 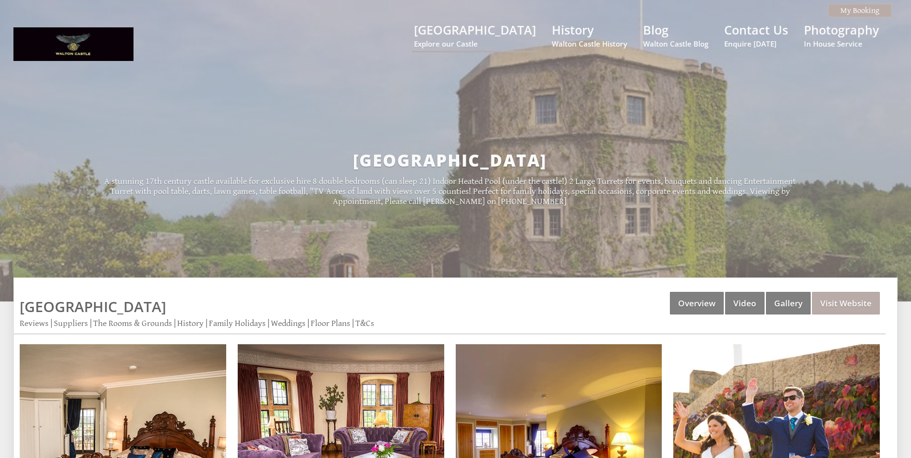 What do you see at coordinates (365, 323) in the screenshot?
I see `a: T&Cs` at bounding box center [365, 323].